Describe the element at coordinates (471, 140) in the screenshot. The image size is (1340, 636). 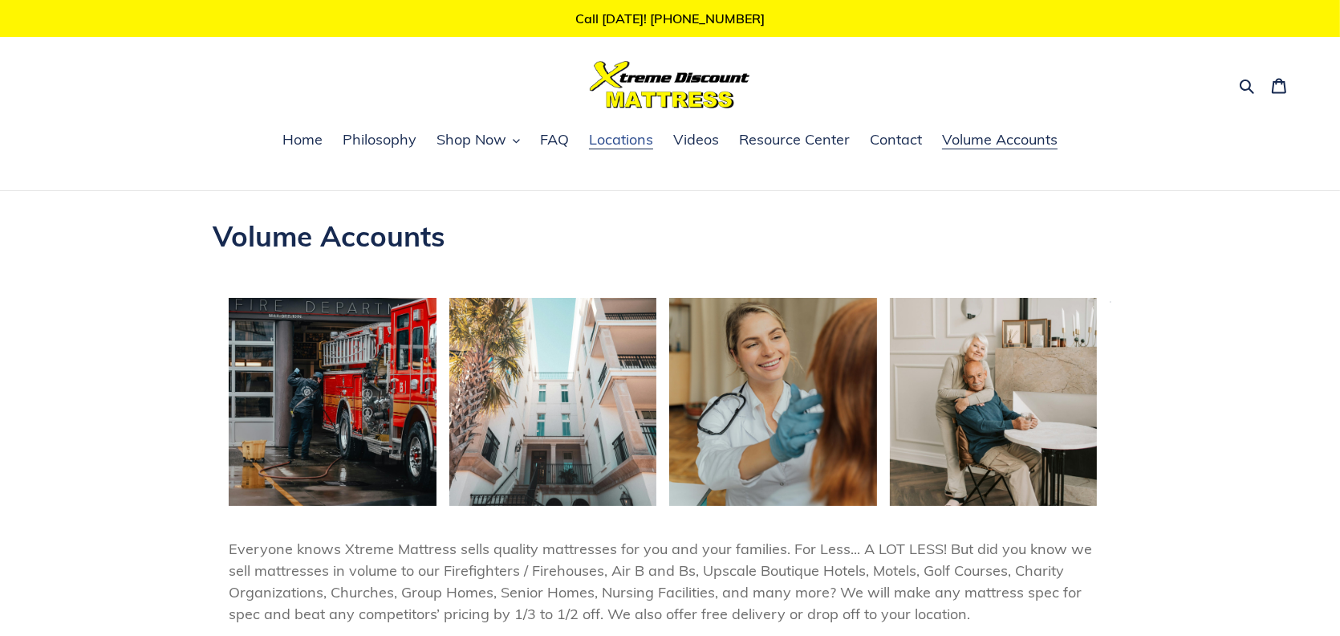
I see `span: Shop Now` at that location.